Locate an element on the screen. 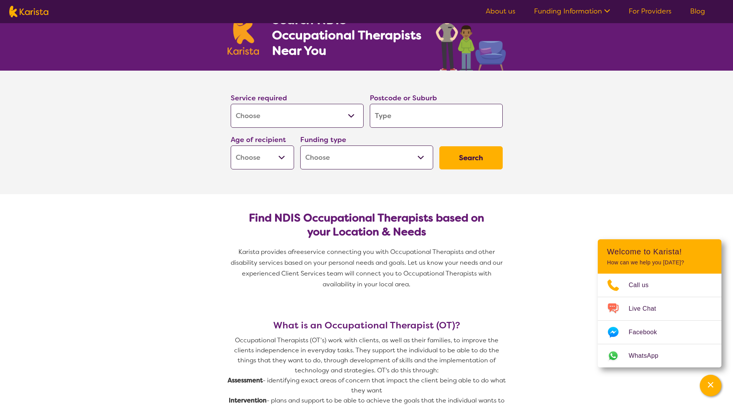  strong: Assessment is located at coordinates (245, 381).